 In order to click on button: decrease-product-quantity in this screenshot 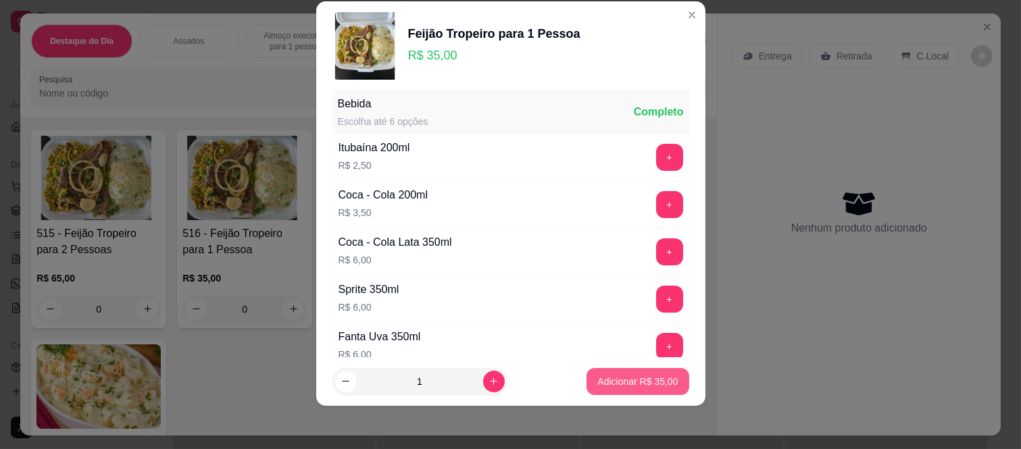, I will do `click(346, 382)`.